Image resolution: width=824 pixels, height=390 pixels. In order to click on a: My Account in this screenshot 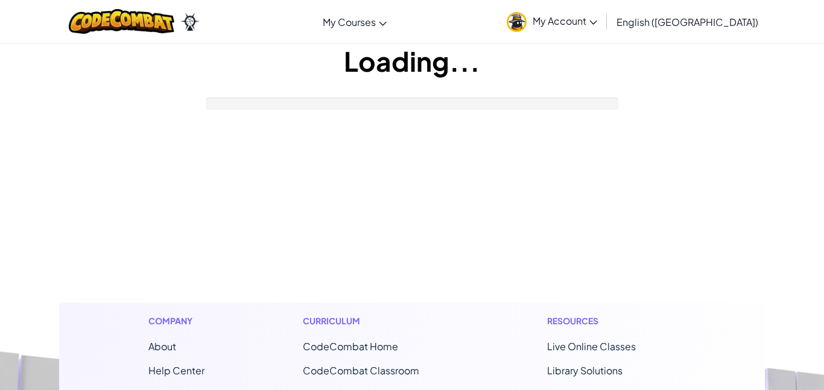, I will do `click(552, 21)`.